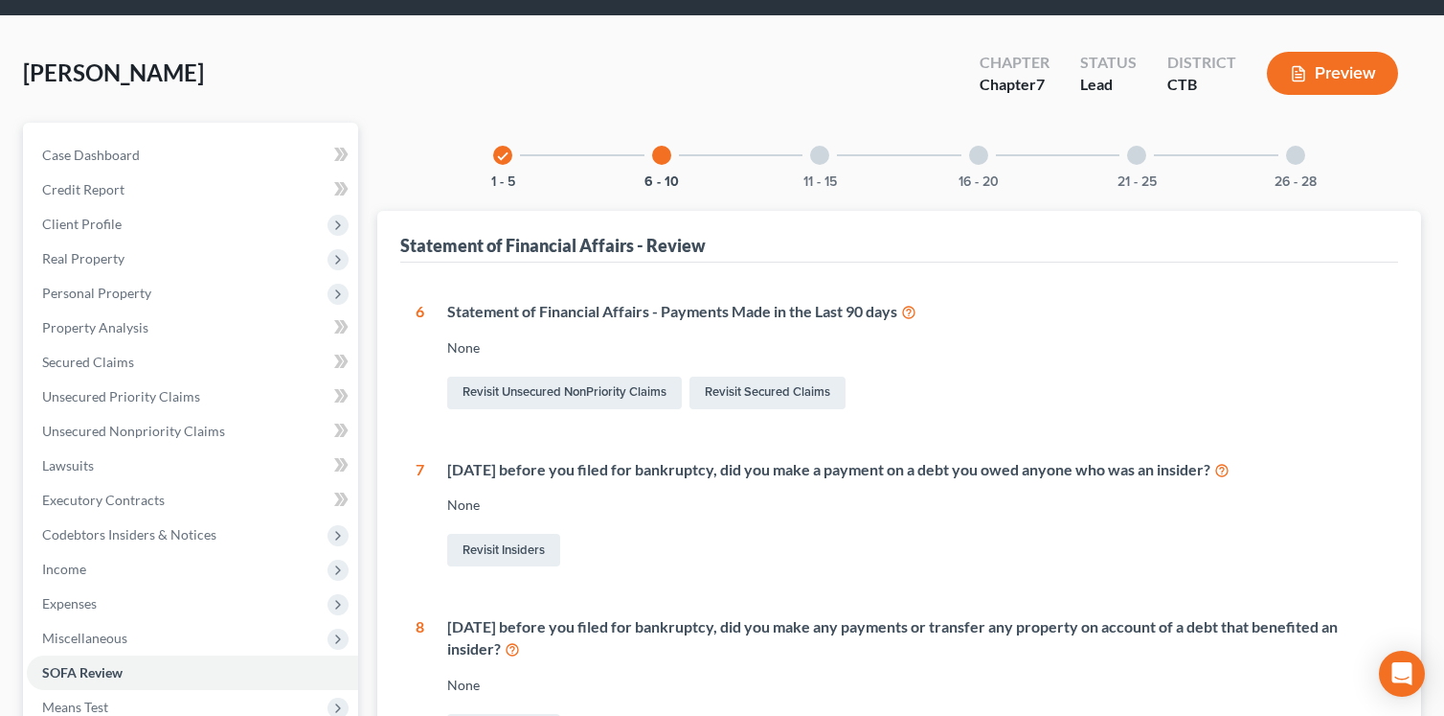  What do you see at coordinates (88, 361) in the screenshot?
I see `span: Secured Claims` at bounding box center [88, 361].